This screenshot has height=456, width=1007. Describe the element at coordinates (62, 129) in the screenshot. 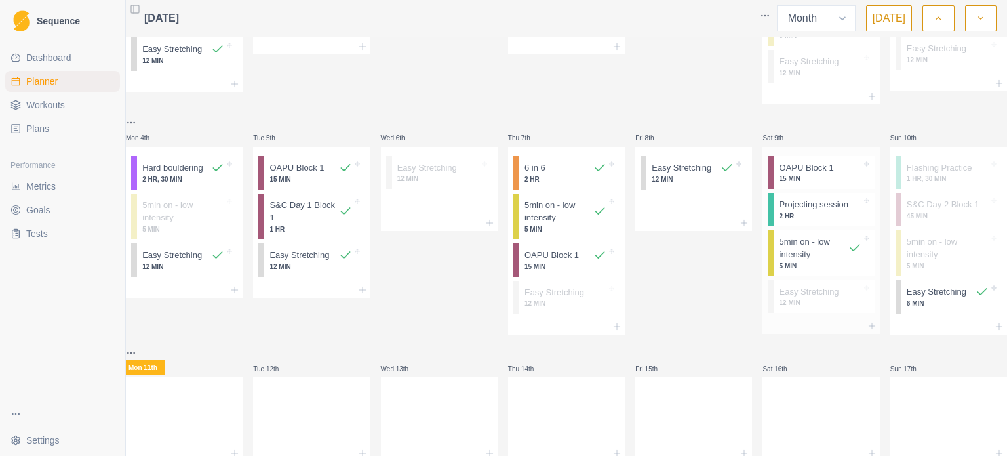

I see `a: Plans` at that location.